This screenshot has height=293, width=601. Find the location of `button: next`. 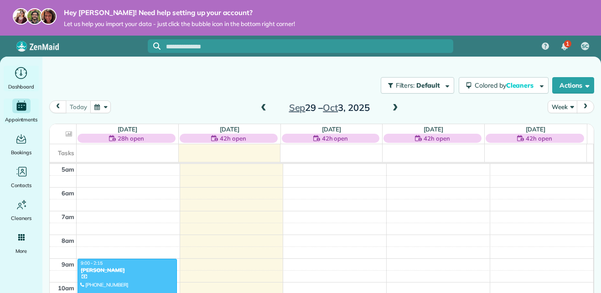

button: next is located at coordinates (586, 106).